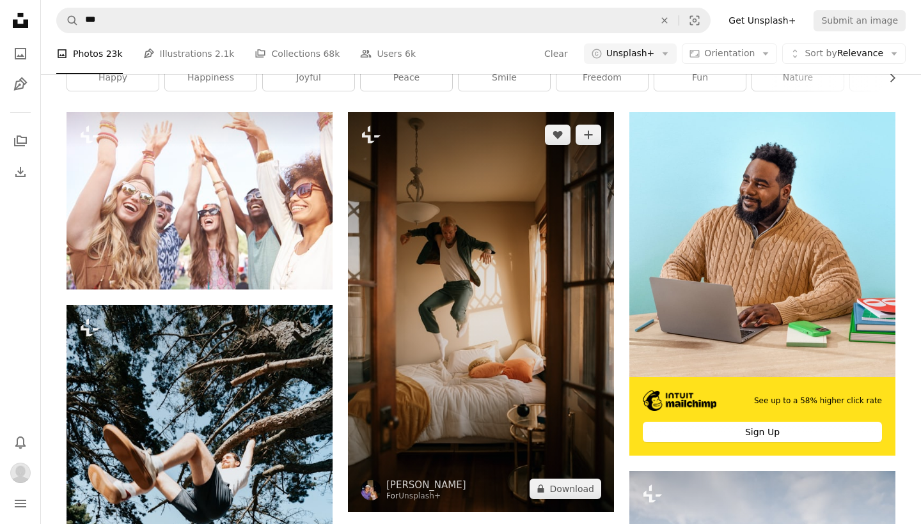 This screenshot has width=921, height=524. I want to click on button: Orientation, so click(729, 54).